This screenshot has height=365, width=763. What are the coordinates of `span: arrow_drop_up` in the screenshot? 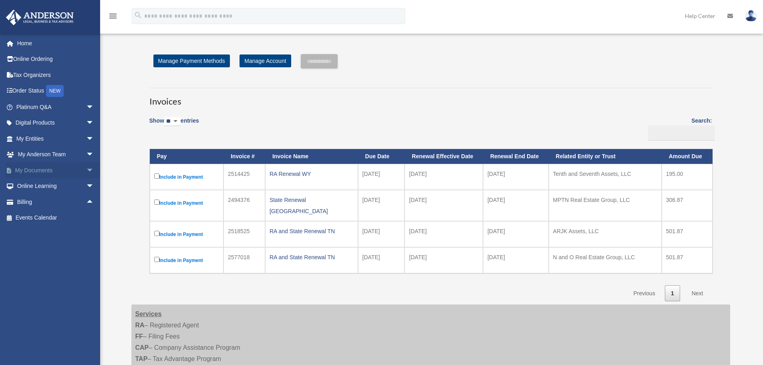 It's located at (94, 202).